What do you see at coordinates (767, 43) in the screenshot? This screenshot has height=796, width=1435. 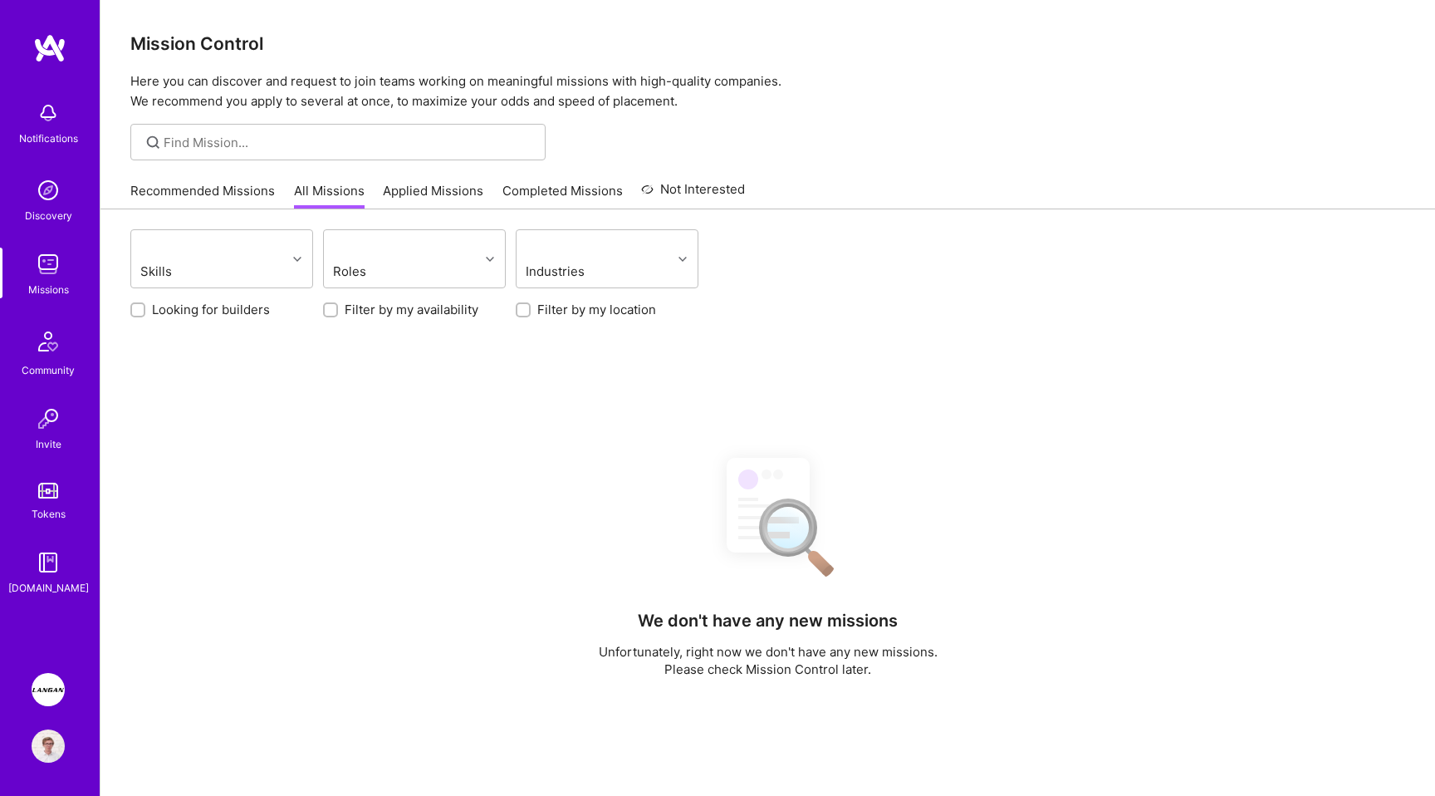 I see `h3: Mission Control` at bounding box center [767, 43].